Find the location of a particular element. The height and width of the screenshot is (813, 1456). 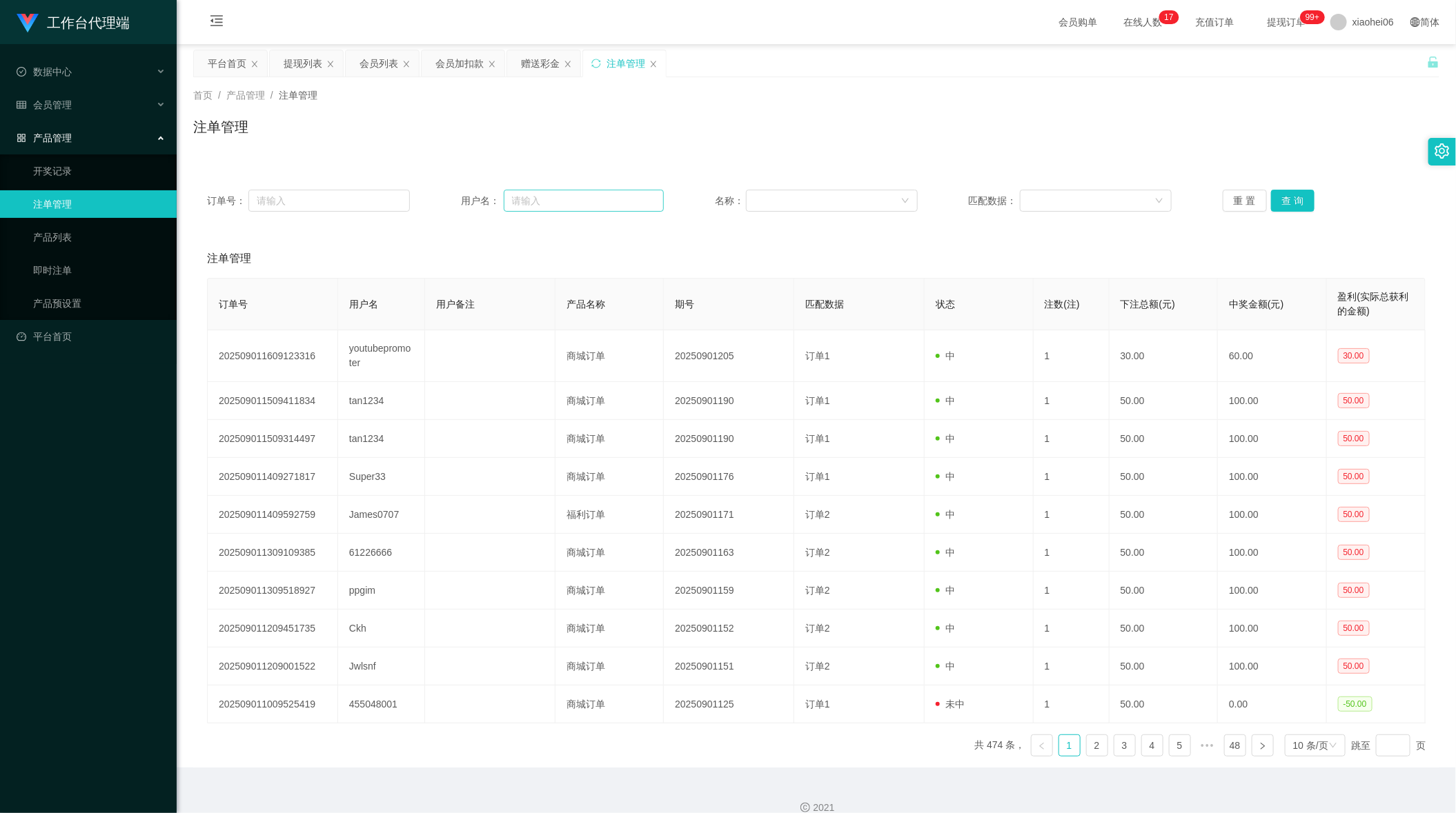

td: 202509011509314497 is located at coordinates (272, 438).